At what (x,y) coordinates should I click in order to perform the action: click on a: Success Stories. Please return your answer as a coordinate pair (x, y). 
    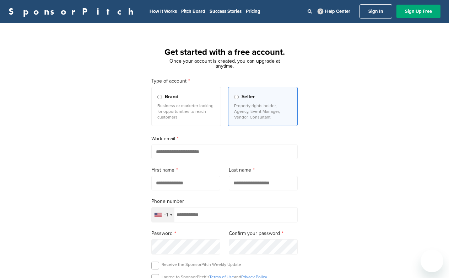
    Looking at the image, I should click on (226, 11).